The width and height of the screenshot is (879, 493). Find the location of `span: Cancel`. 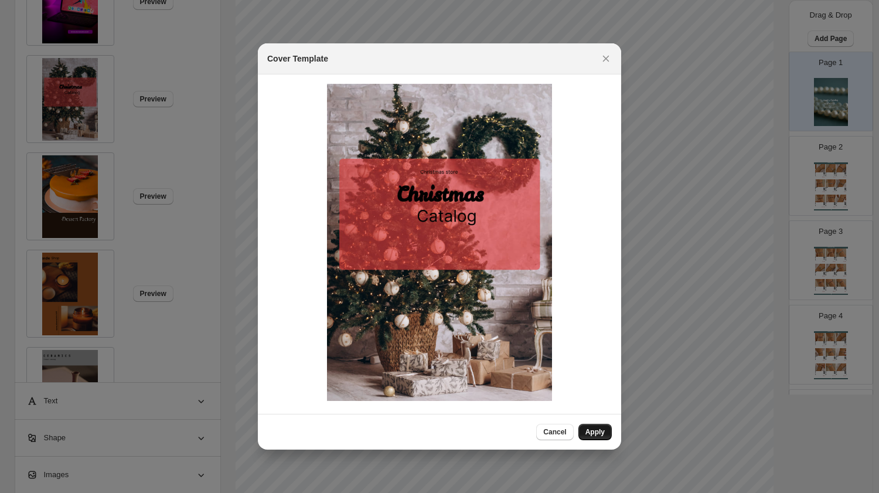

span: Cancel is located at coordinates (554, 432).